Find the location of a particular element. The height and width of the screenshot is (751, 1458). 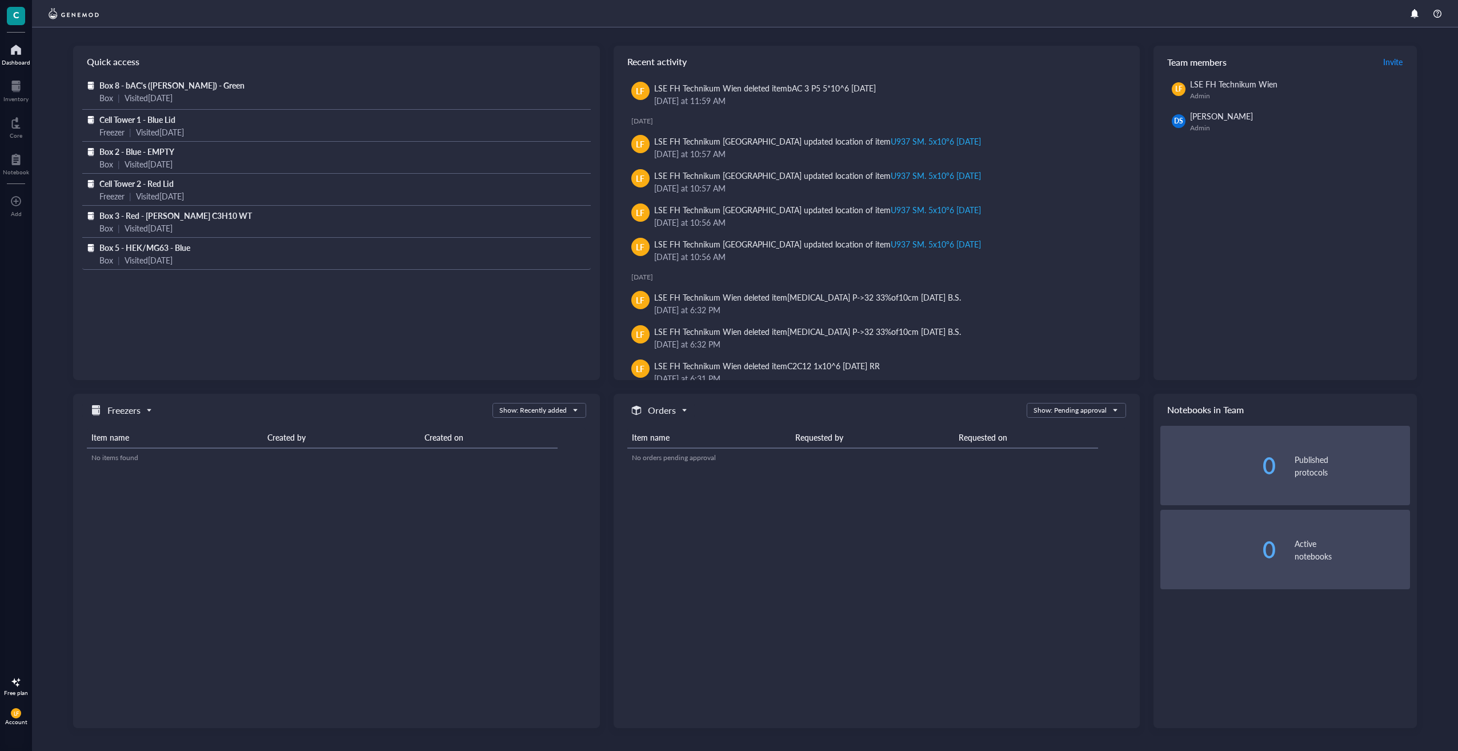

h5: Freezers is located at coordinates (124, 410).